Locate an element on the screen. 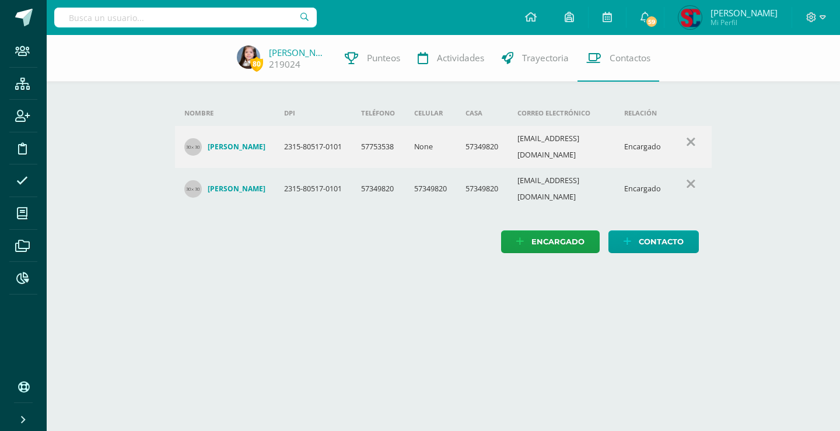 The image size is (840, 431). th: Casa is located at coordinates (482, 113).